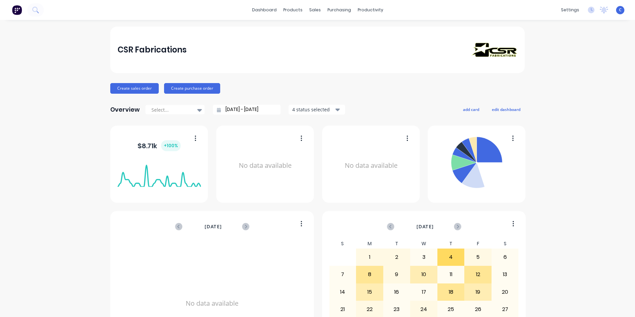 This screenshot has width=635, height=317. What do you see at coordinates (342, 274) in the screenshot?
I see `div: 7` at bounding box center [342, 274].